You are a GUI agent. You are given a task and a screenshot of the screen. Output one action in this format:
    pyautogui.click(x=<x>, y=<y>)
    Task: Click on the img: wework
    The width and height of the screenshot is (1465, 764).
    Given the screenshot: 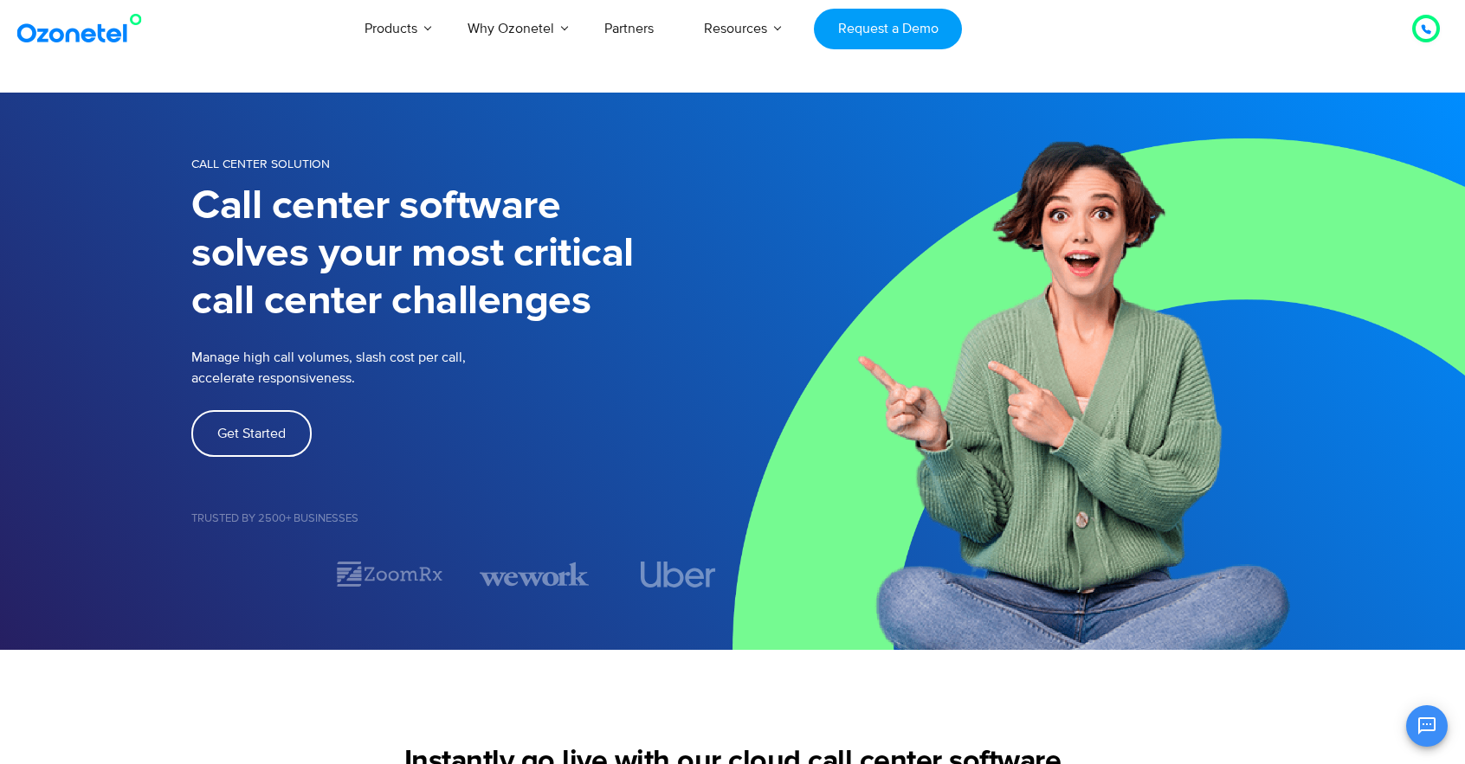 What is the action you would take?
    pyautogui.click(x=534, y=574)
    